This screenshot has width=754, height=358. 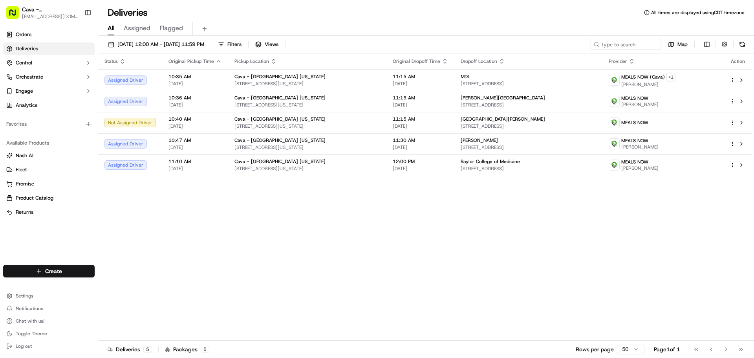 What do you see at coordinates (49, 155) in the screenshot?
I see `button: Nash AI` at bounding box center [49, 155].